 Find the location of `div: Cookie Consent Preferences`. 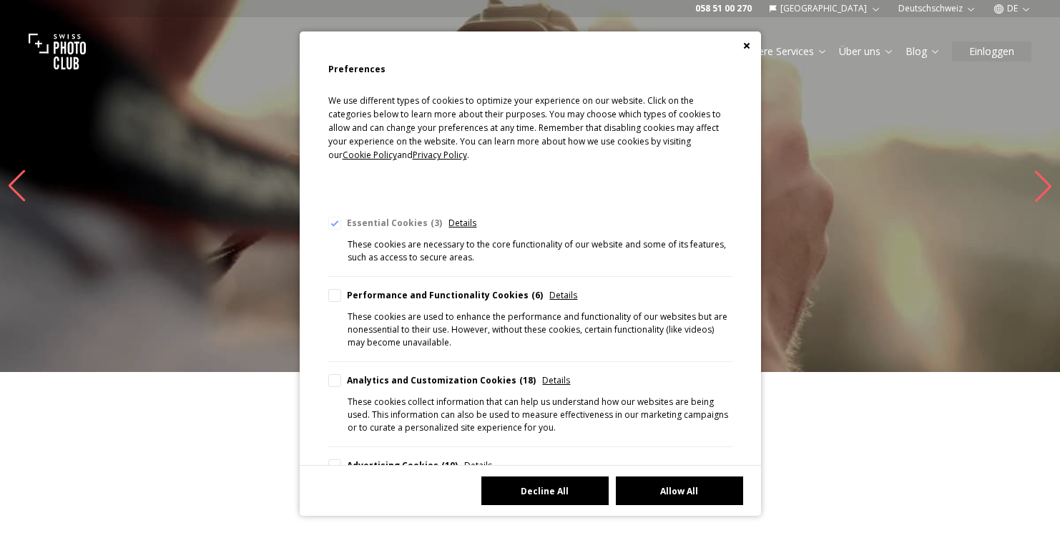

div: Cookie Consent Preferences is located at coordinates (530, 273).